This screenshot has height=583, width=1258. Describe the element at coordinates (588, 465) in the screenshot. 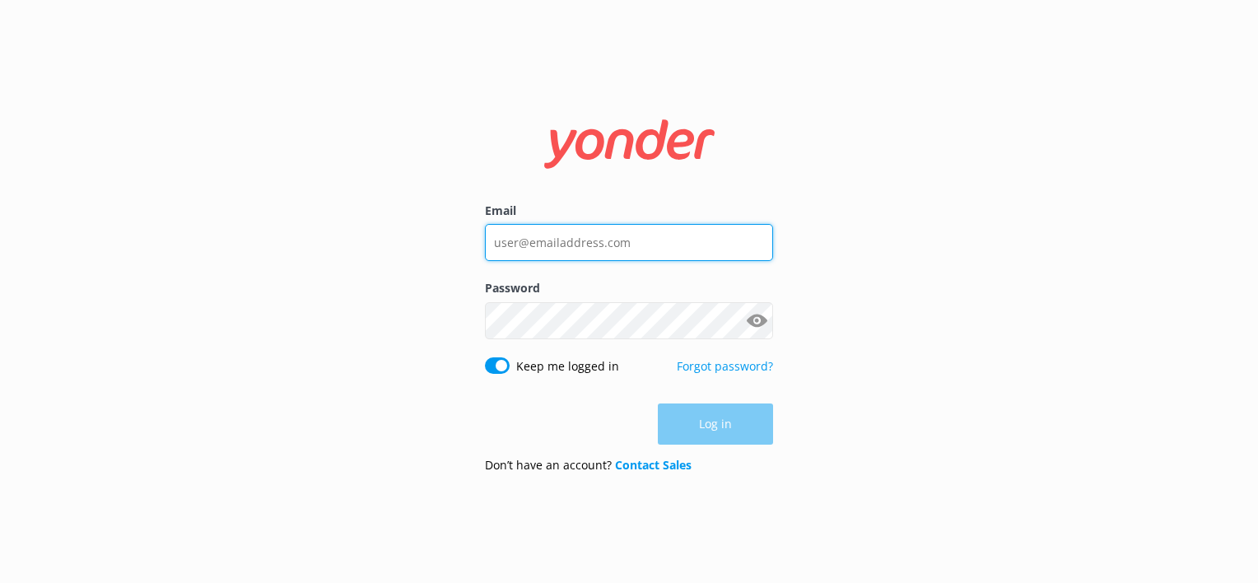

I see `p: Don’t have an account?` at that location.